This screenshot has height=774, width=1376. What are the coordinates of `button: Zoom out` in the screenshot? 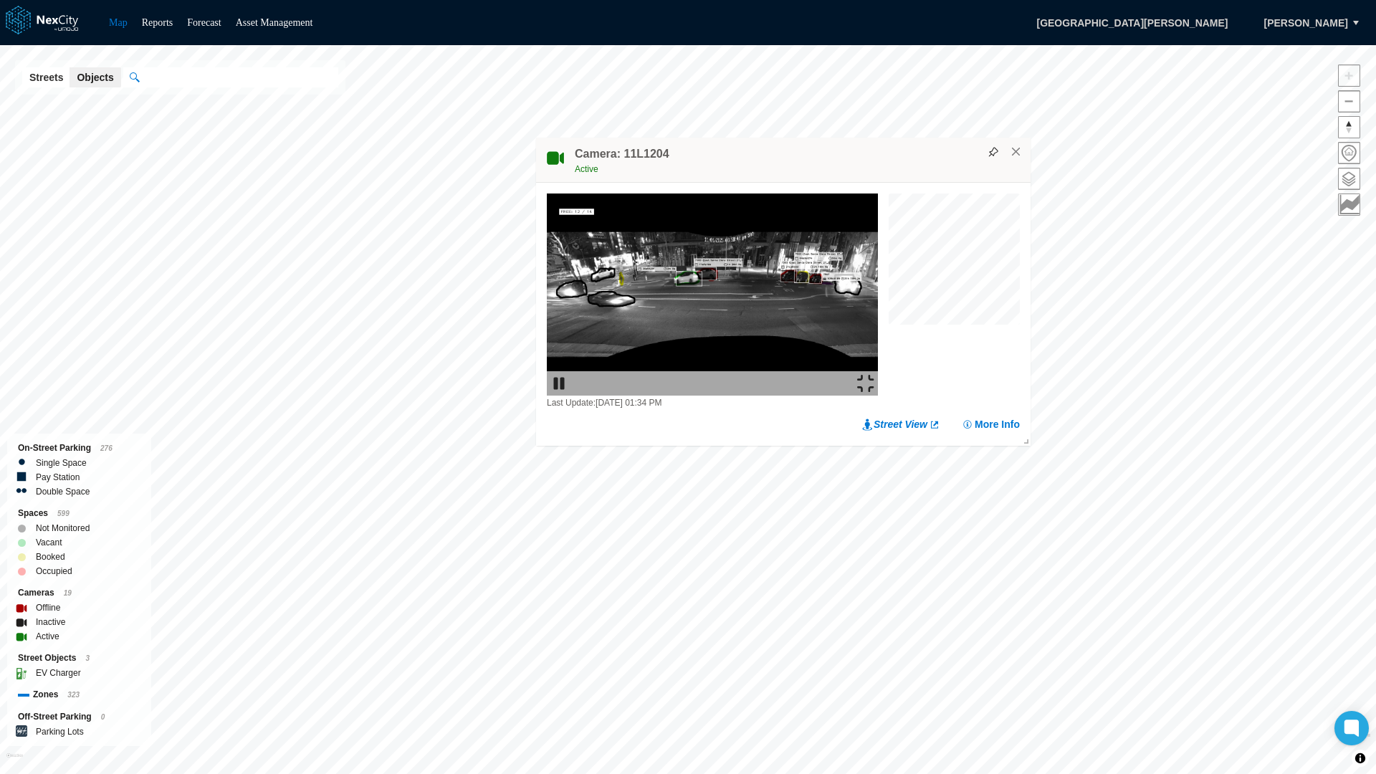 It's located at (1349, 101).